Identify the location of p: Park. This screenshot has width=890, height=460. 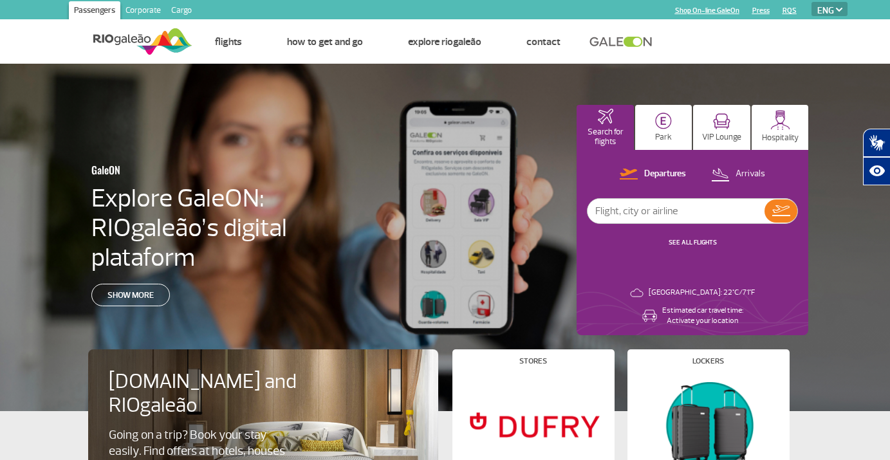
(664, 137).